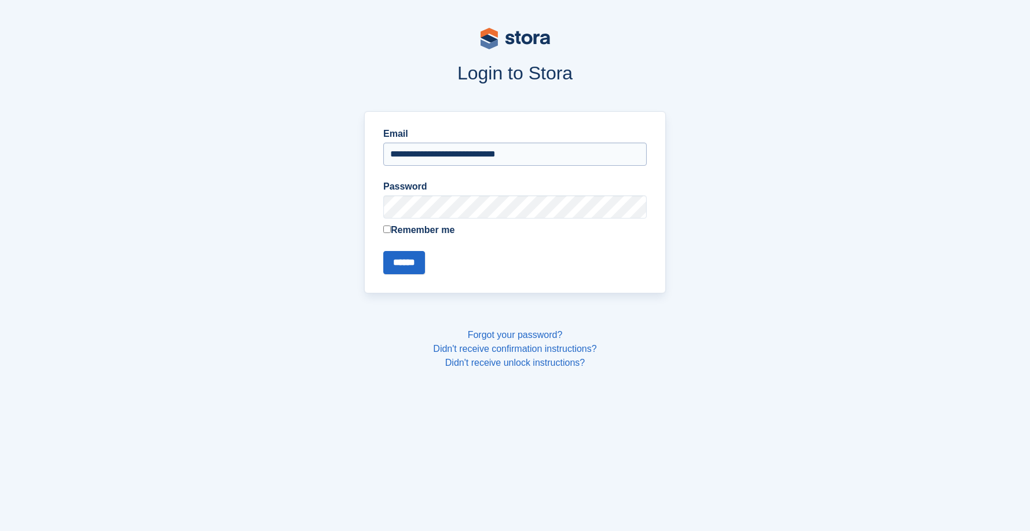 The width and height of the screenshot is (1030, 531). I want to click on a: Didn't receive confirmation instructions?, so click(515, 348).